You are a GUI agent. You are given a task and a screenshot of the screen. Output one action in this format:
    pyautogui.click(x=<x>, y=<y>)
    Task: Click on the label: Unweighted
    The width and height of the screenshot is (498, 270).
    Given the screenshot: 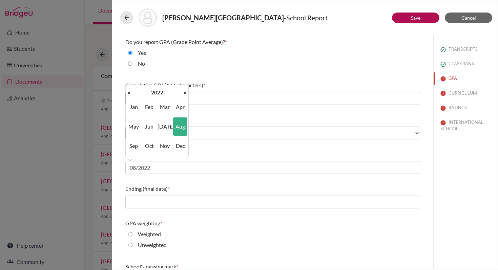 What is the action you would take?
    pyautogui.click(x=152, y=245)
    